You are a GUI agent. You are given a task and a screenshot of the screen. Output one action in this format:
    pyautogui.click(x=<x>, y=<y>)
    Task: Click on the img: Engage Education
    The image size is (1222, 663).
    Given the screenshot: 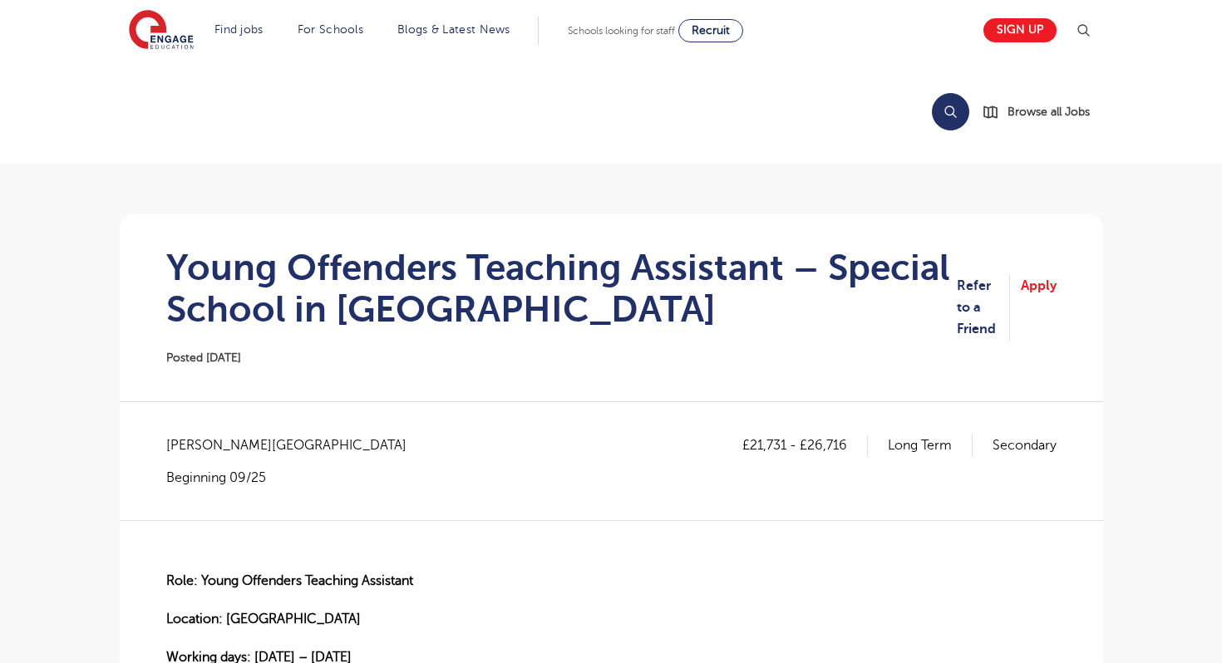 What is the action you would take?
    pyautogui.click(x=161, y=31)
    